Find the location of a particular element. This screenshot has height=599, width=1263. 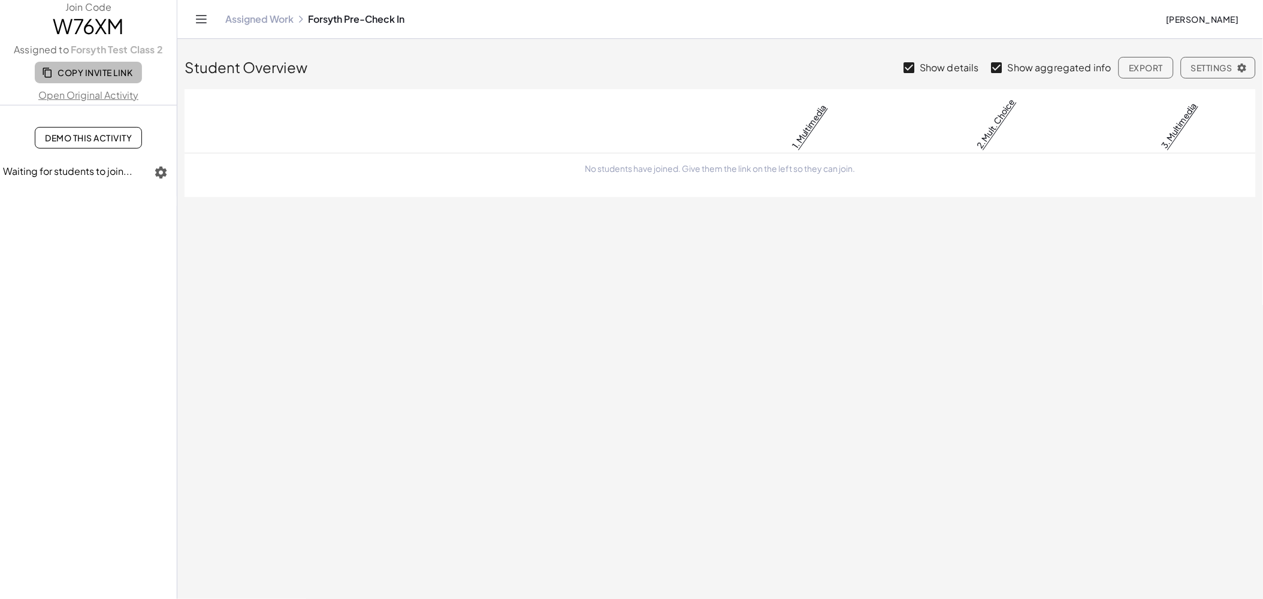

a: Demo This Activity is located at coordinates (88, 138).